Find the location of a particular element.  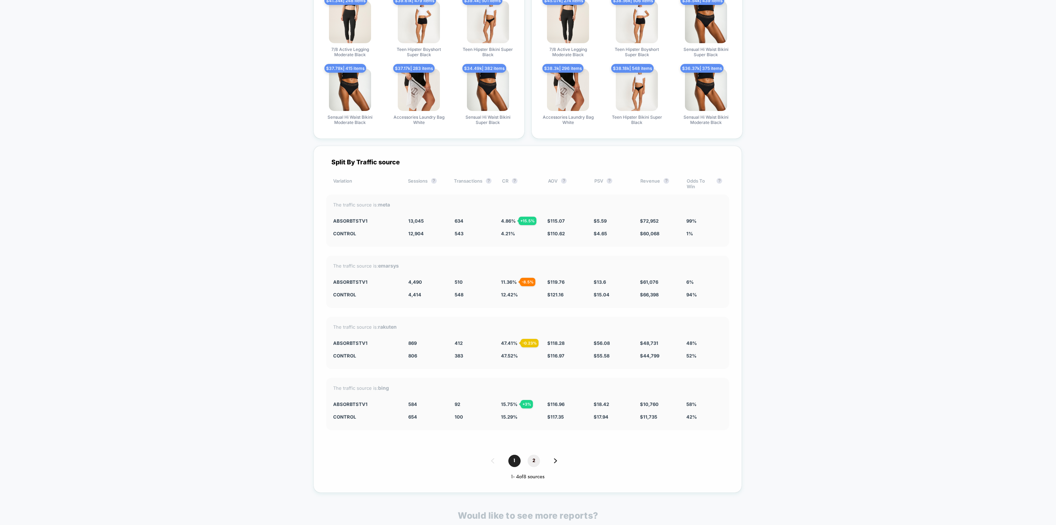

p: Would like to see more reports? is located at coordinates (528, 515).